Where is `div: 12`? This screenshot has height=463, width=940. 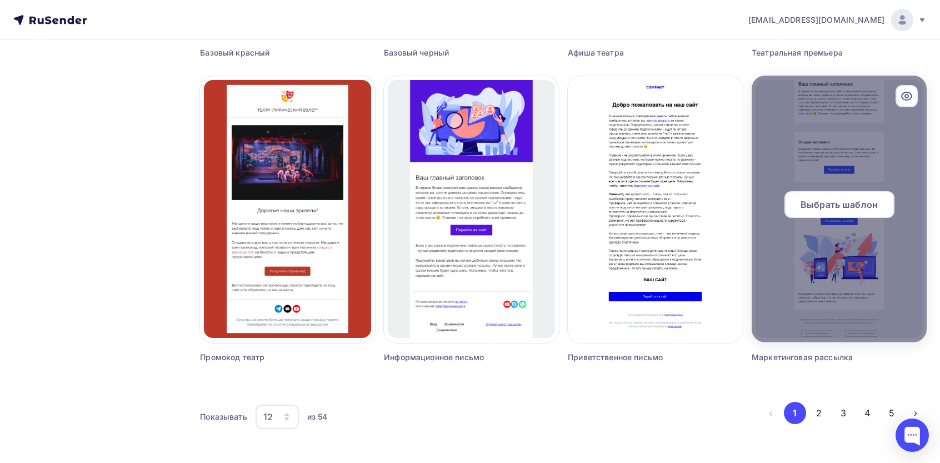
div: 12 is located at coordinates (268, 417).